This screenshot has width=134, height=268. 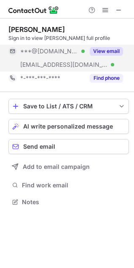 I want to click on span: Find work email, so click(x=73, y=185).